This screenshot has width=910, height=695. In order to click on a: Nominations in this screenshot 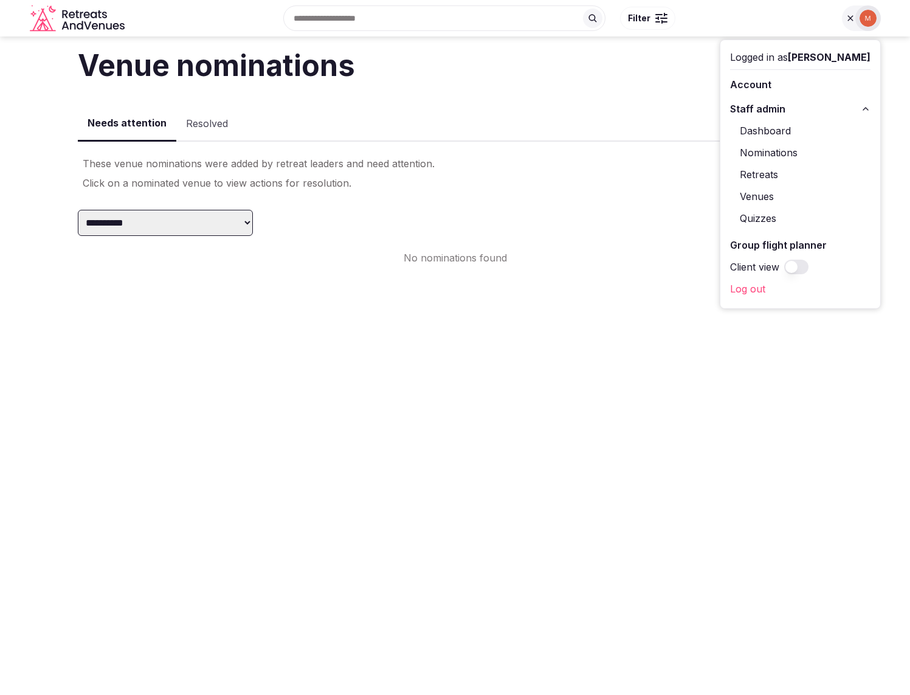, I will do `click(800, 153)`.